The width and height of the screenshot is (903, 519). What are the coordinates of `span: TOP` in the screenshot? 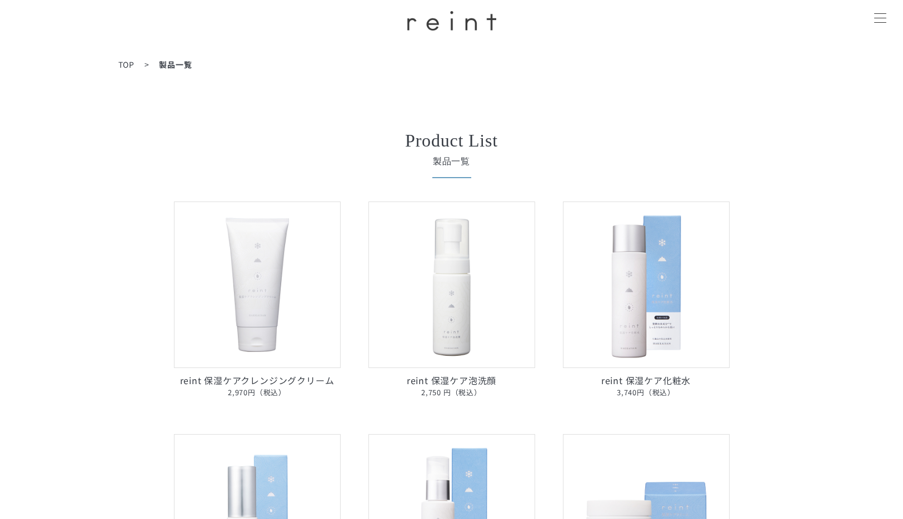 It's located at (126, 64).